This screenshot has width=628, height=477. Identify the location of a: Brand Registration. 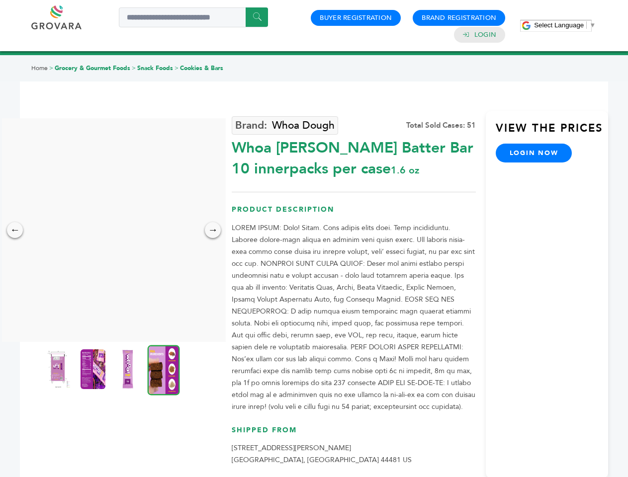
(459, 18).